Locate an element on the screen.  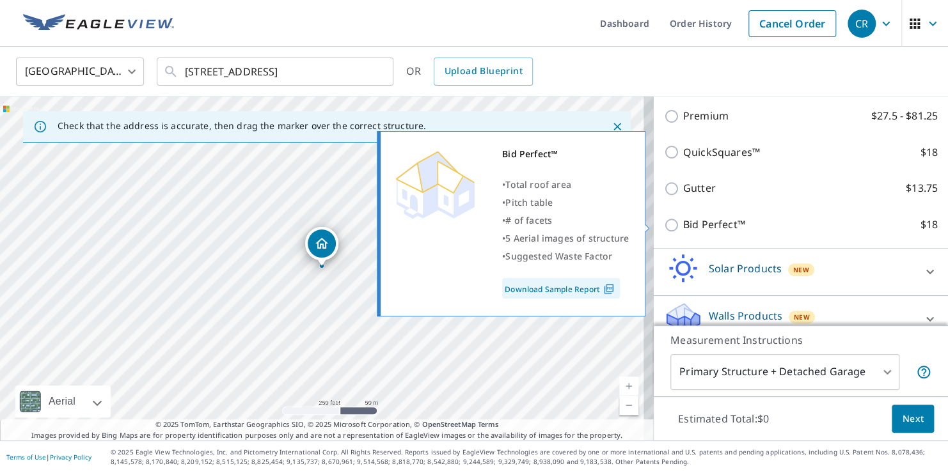
a: Terms is located at coordinates (488, 424).